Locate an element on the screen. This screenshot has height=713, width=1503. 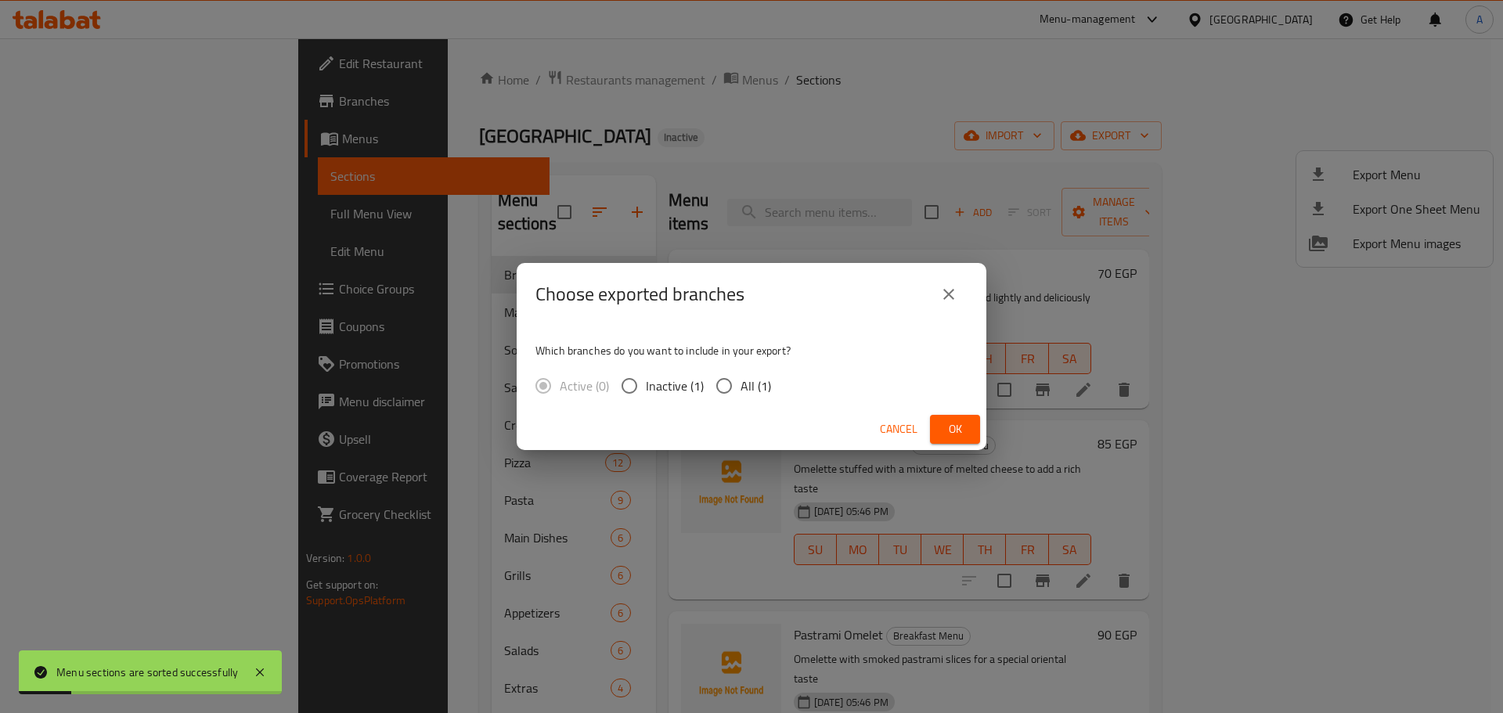
span: All (1) is located at coordinates (755, 386).